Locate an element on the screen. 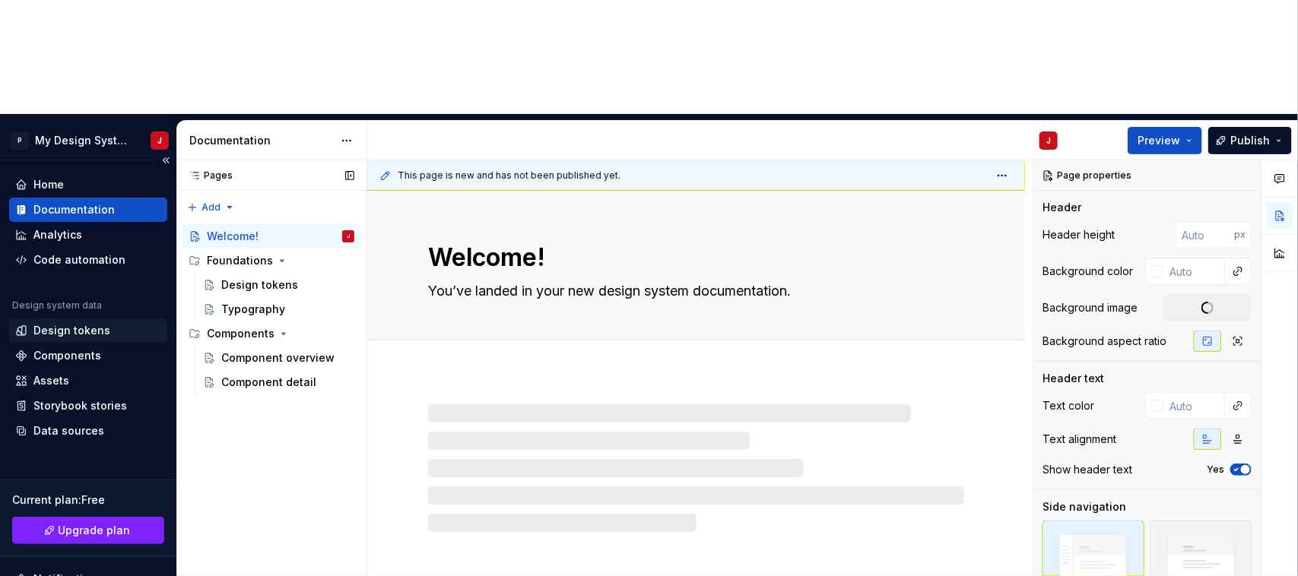 The image size is (1298, 576). a: Analytics is located at coordinates (88, 235).